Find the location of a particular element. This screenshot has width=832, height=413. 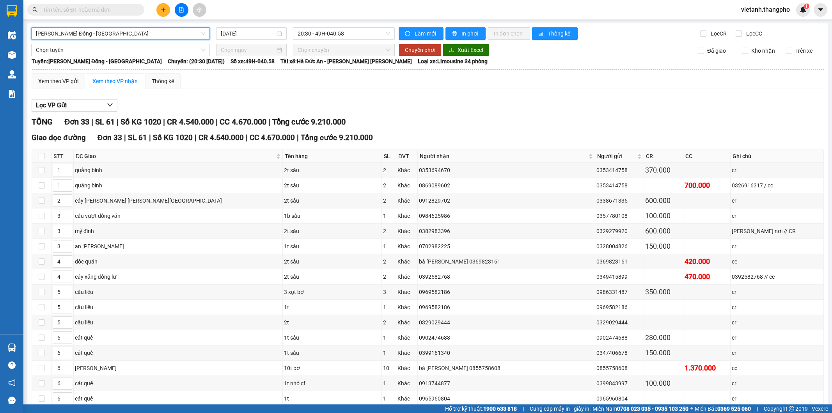

span: caret-down is located at coordinates (821, 10).